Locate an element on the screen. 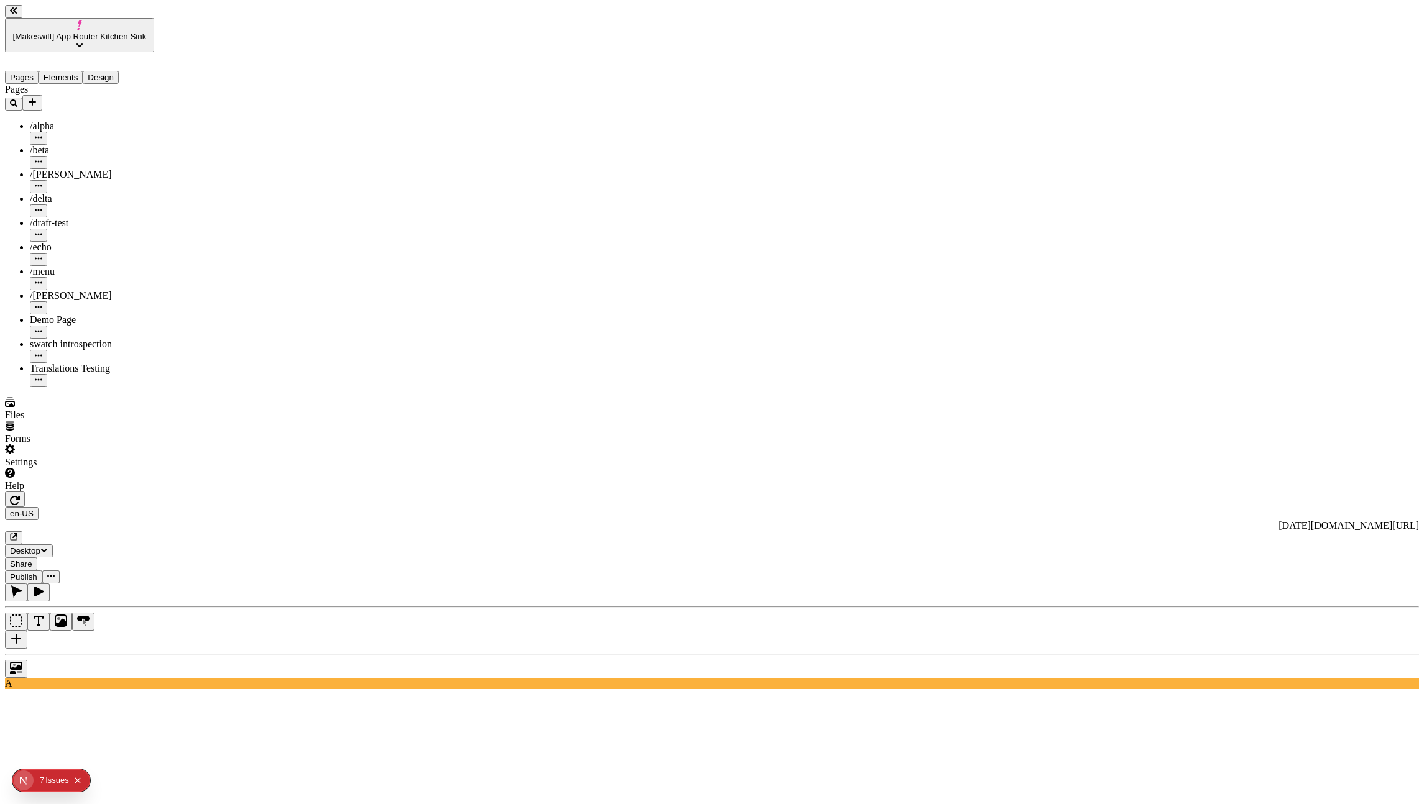 The width and height of the screenshot is (1424, 804). div: Forms is located at coordinates (80, 439).